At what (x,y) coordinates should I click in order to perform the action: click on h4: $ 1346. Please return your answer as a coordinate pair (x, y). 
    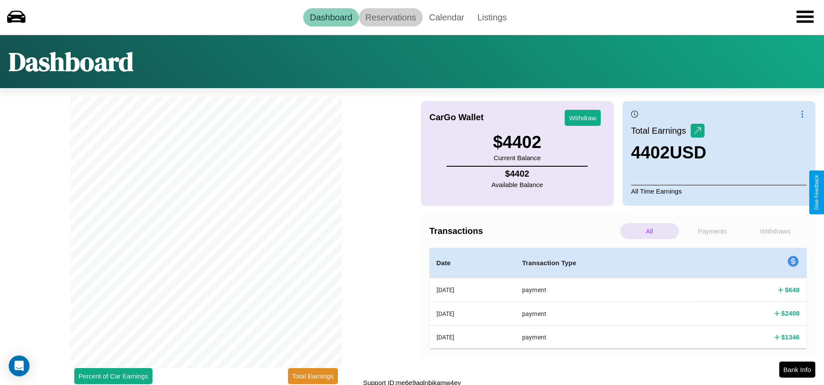
    Looking at the image, I should click on (791, 337).